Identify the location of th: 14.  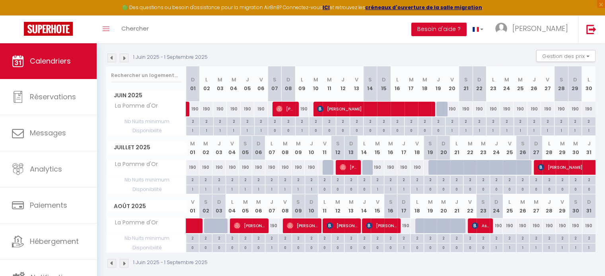
(364, 148).